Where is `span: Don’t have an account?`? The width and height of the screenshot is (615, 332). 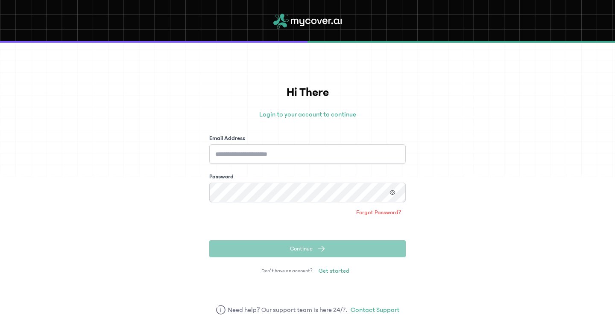 span: Don’t have an account? is located at coordinates (287, 271).